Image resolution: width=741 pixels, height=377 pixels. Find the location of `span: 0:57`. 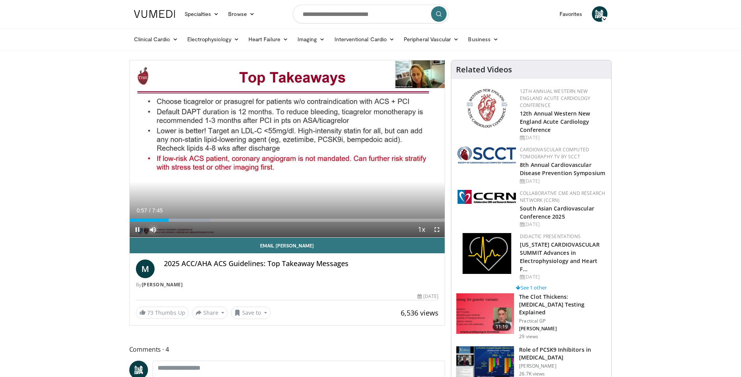

span: 0:57 is located at coordinates (142, 211).